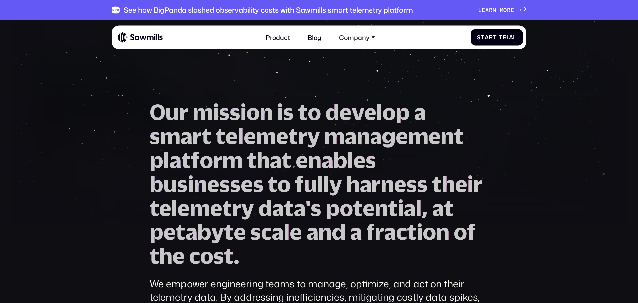 The width and height of the screenshot is (638, 303). What do you see at coordinates (268, 10) in the screenshot?
I see `div: See how BigPanda slashed observability costs with Sawmills smart telemetry platform` at bounding box center [268, 10].